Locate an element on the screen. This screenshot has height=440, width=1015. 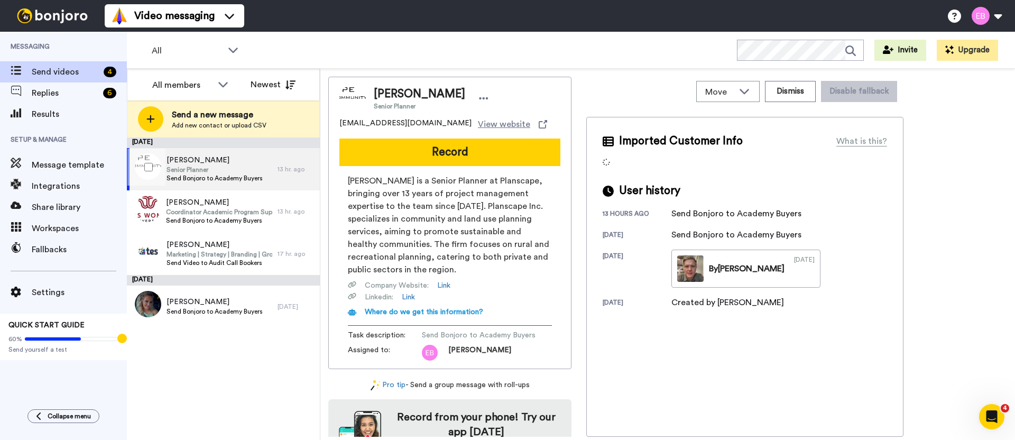
span: Where do we get this information? is located at coordinates (424, 312).